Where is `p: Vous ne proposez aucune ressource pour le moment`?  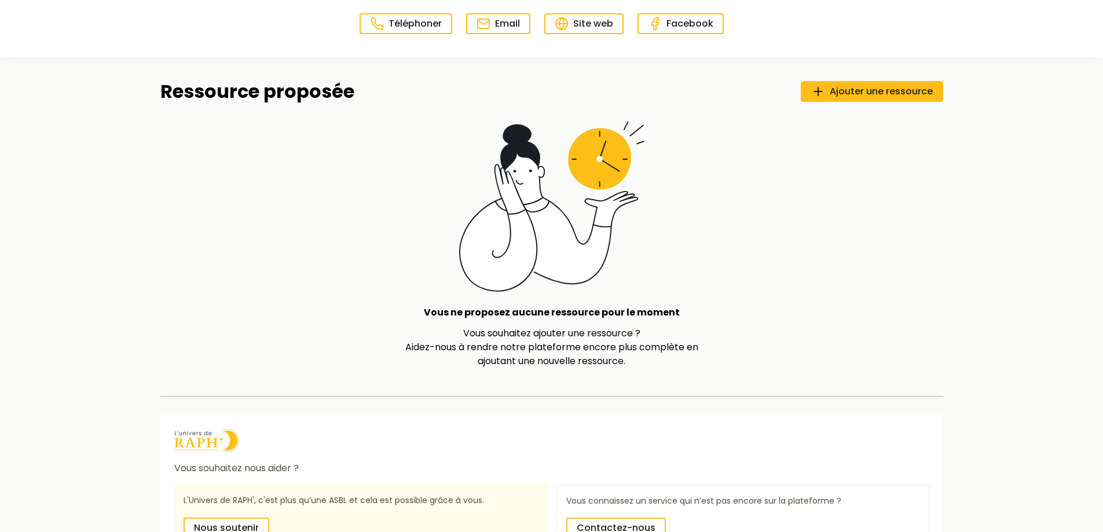 p: Vous ne proposez aucune ressource pour le moment is located at coordinates (552, 313).